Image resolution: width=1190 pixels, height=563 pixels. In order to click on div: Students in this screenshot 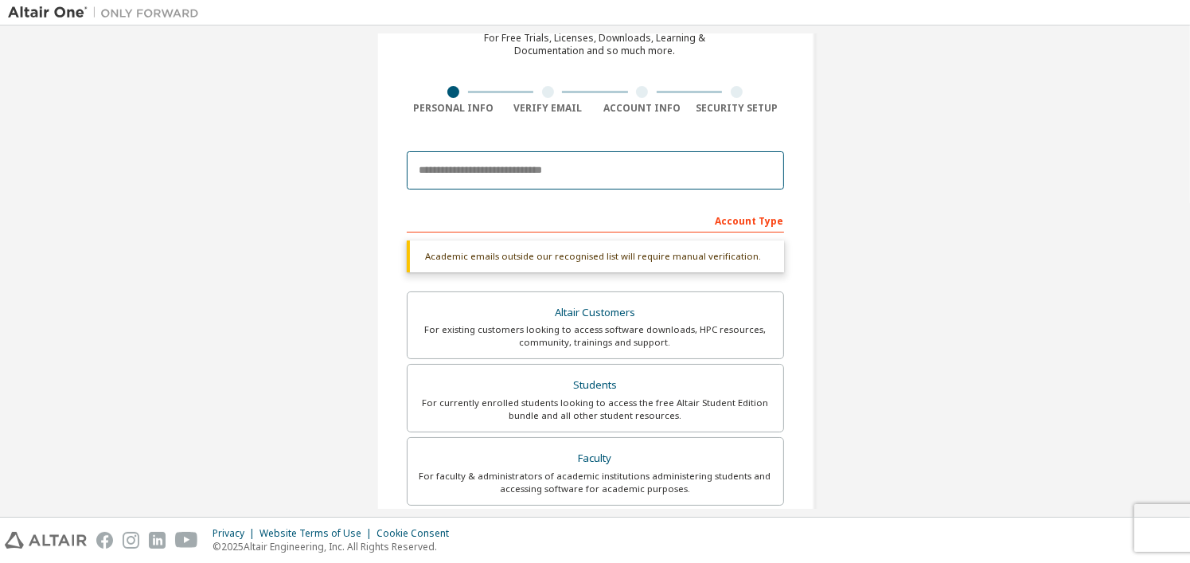, I will do `click(595, 385)`.